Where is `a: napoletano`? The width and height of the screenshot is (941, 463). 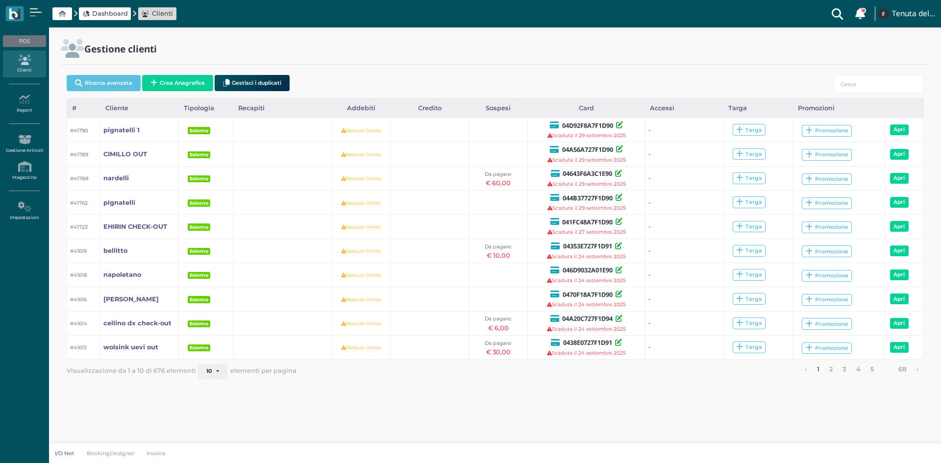
a: napoletano is located at coordinates (122, 274).